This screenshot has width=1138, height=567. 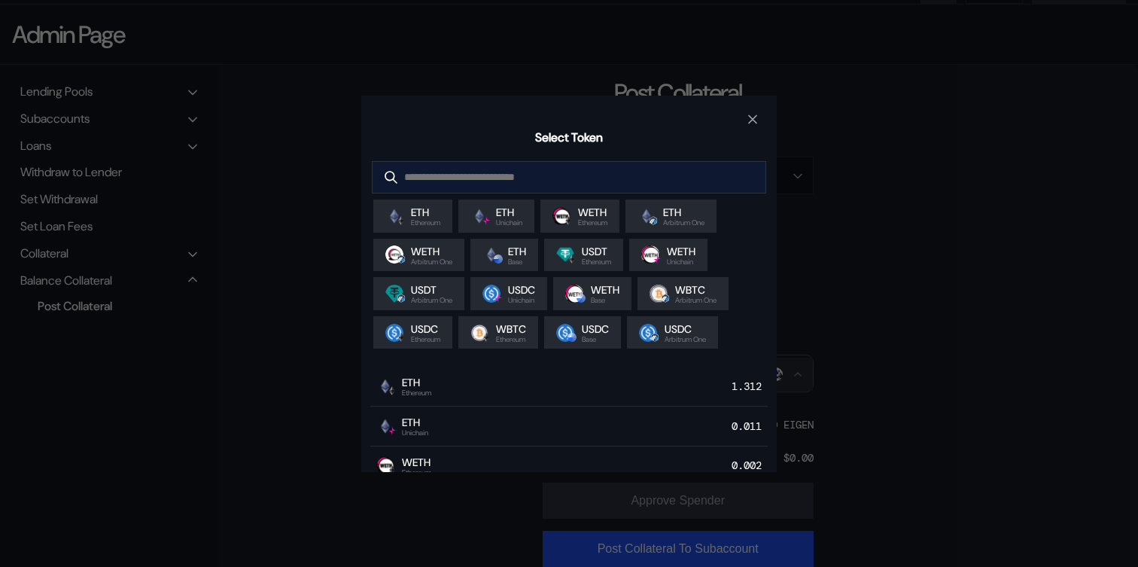 I want to click on img: Tether.png, so click(x=565, y=254).